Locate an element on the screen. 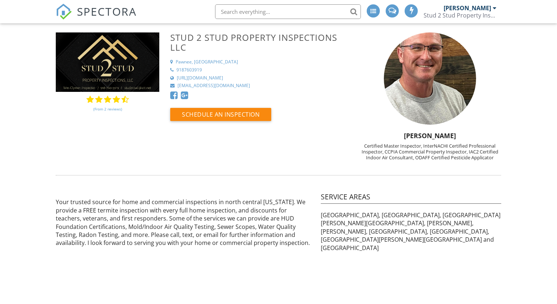 This screenshot has height=304, width=557. div: Stud 2 Stud Property Inspections LLC is located at coordinates (460, 15).